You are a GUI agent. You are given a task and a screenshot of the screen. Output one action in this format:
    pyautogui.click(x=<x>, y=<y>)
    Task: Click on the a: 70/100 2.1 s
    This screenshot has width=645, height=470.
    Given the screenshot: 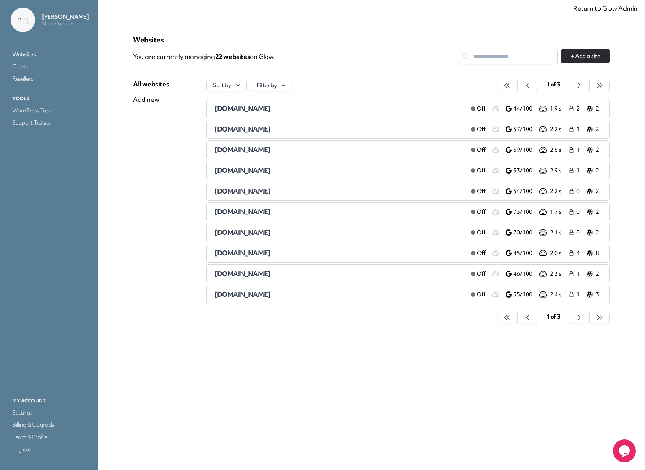 What is the action you would take?
    pyautogui.click(x=537, y=232)
    